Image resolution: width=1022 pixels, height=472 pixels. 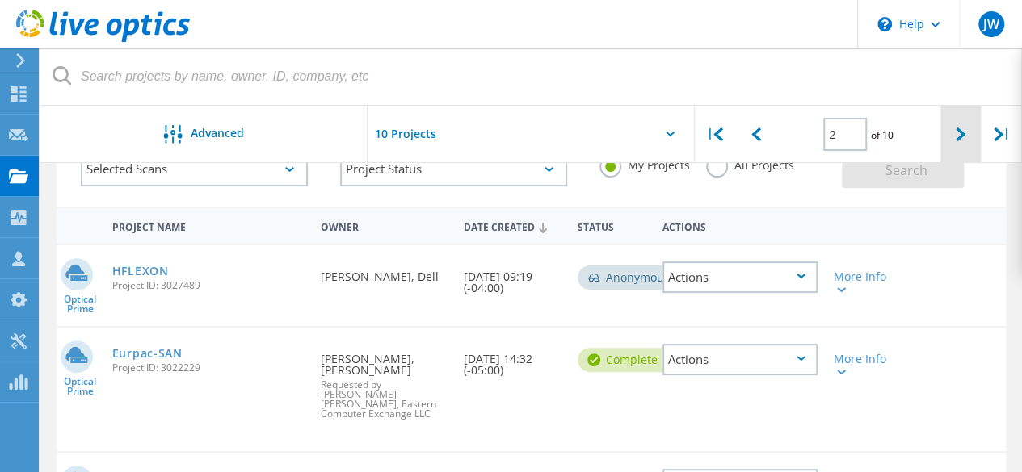 I want to click on div: Project Status, so click(x=453, y=169).